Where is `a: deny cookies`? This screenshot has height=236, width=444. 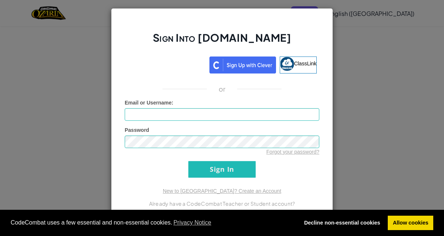
a: deny cookies is located at coordinates (342, 223).